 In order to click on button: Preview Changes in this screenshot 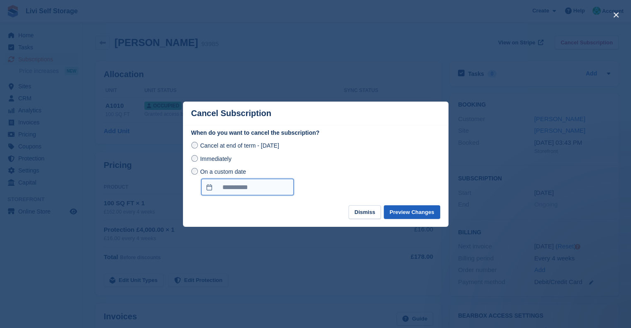, I will do `click(412, 212)`.